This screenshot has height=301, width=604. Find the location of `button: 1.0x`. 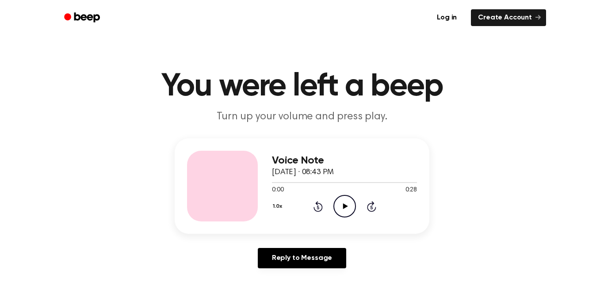

button: 1.0x is located at coordinates (278, 206).